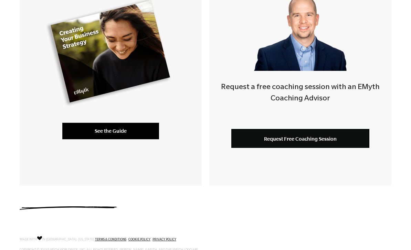 This screenshot has height=250, width=411. I want to click on a: COOKIE POLICY, so click(140, 240).